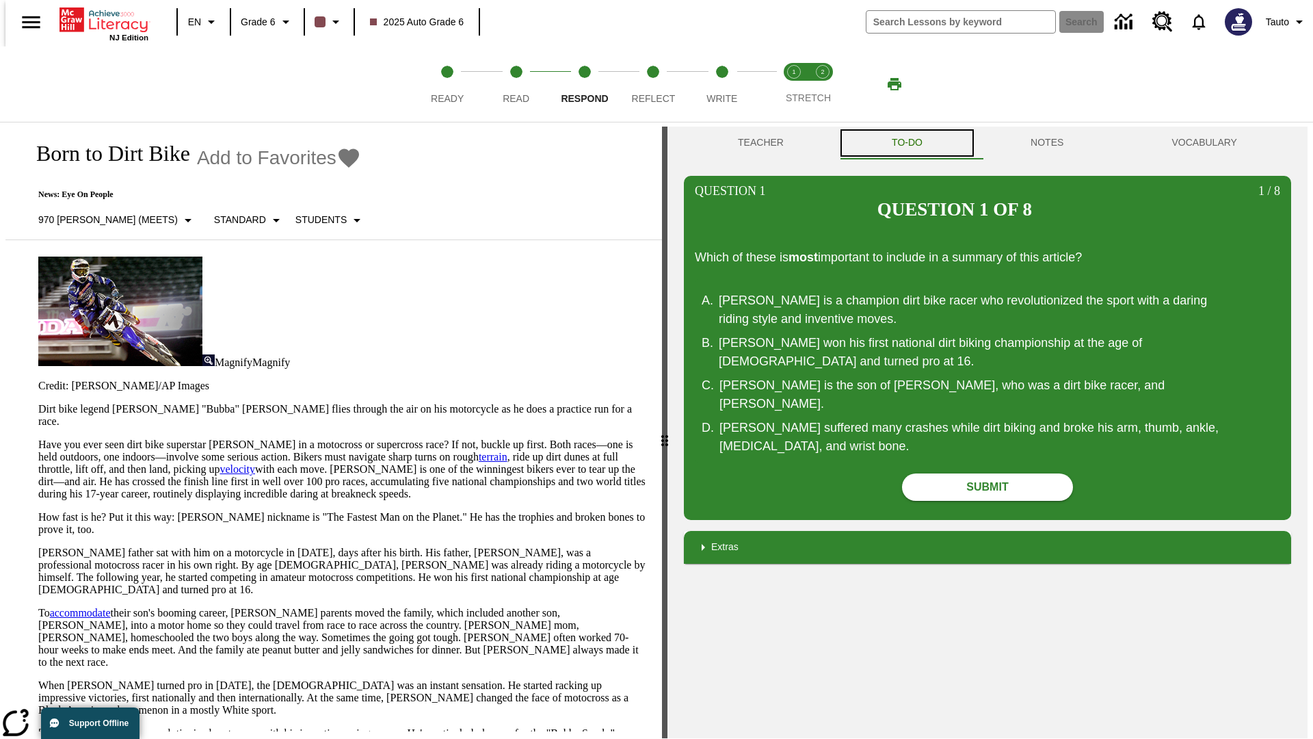  I want to click on button: Ready step 1 of 5, so click(447, 84).